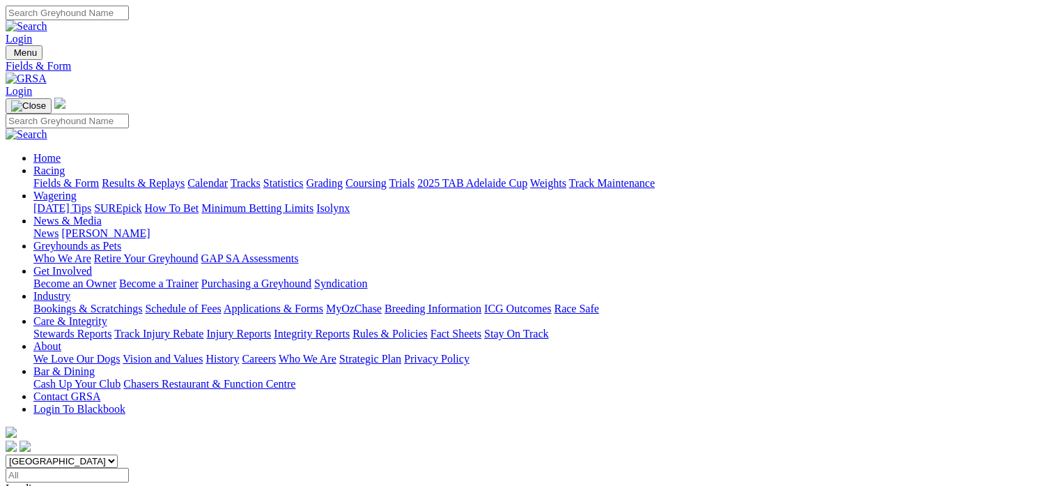  Describe the element at coordinates (70, 320) in the screenshot. I see `a: Care & Integrity` at that location.